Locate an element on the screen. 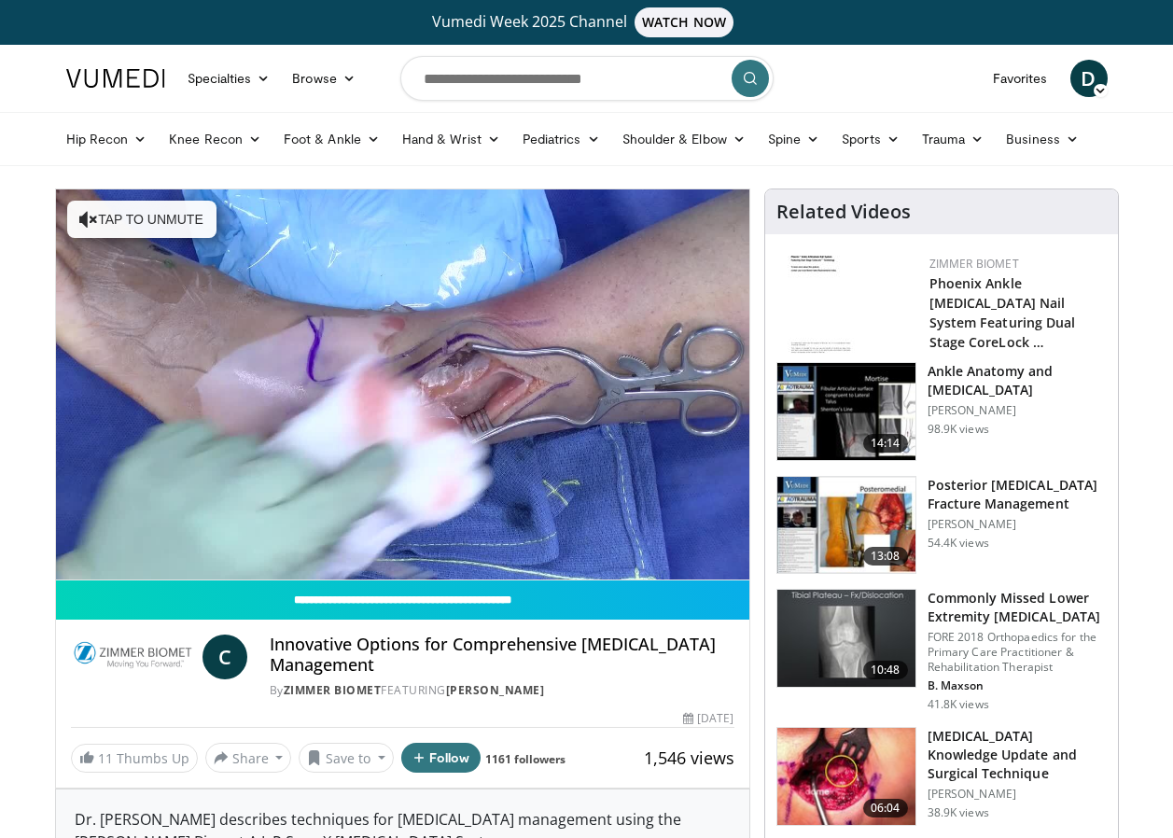  span: C is located at coordinates (225, 657).